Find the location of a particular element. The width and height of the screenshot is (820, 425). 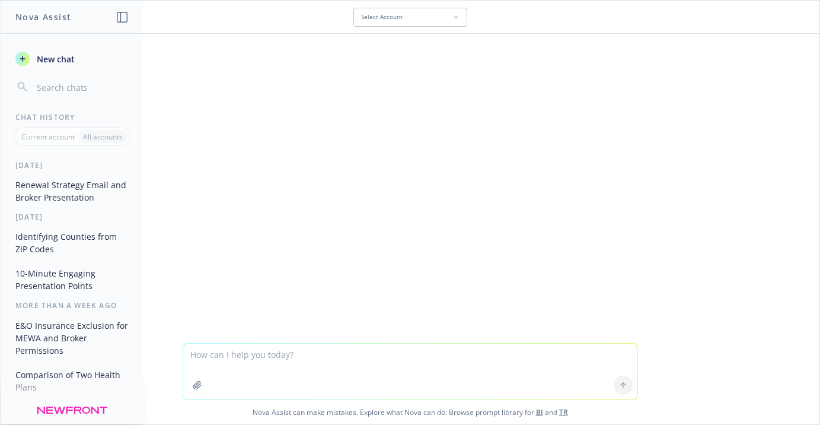

button: E&O Insurance Exclusion for MEWA and Broker Permissions is located at coordinates (72, 337).